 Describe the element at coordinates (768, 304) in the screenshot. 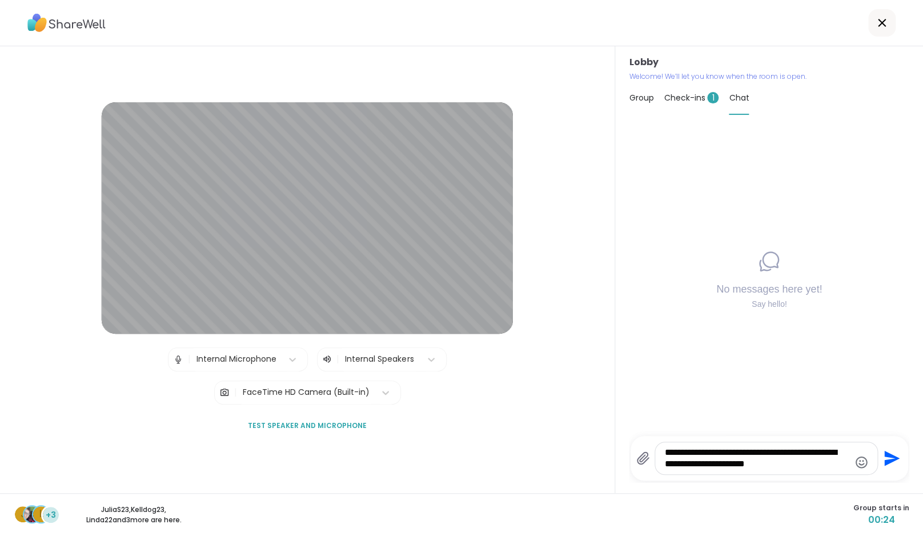

I see `div: Say hello!` at that location.